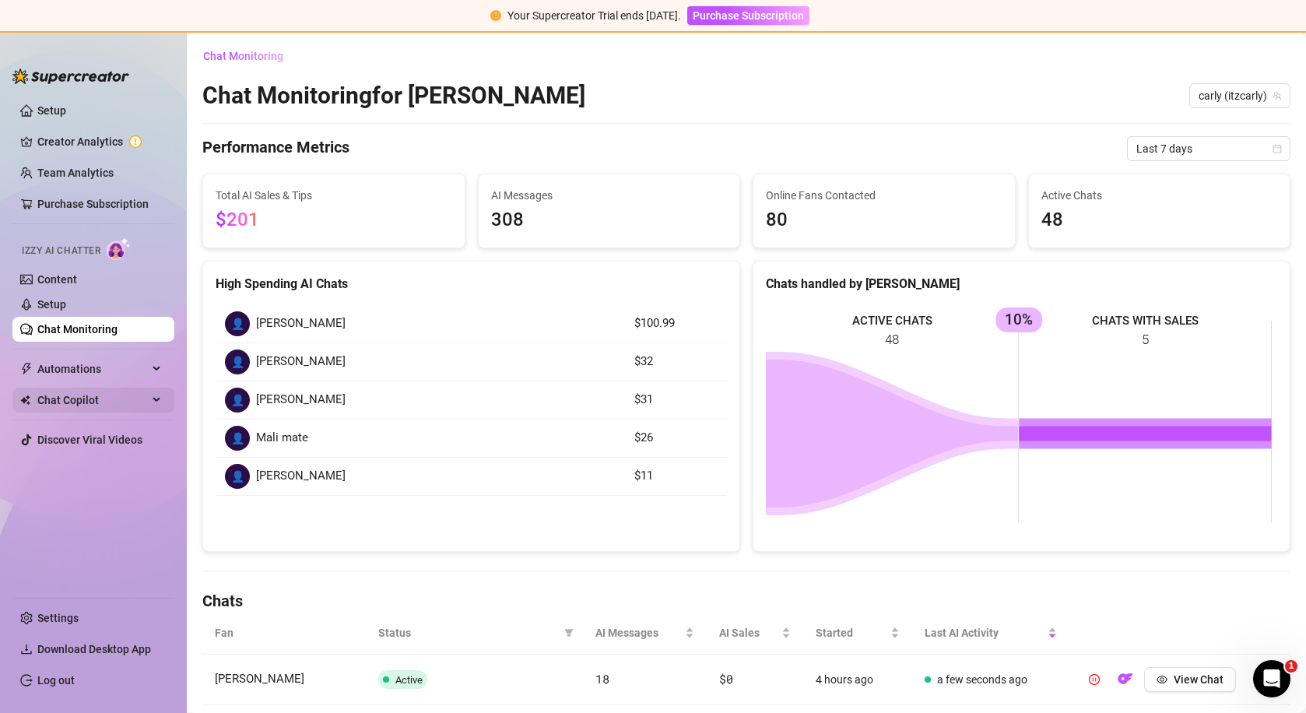 This screenshot has height=713, width=1306. What do you see at coordinates (602, 679) in the screenshot?
I see `span: 18` at bounding box center [602, 679].